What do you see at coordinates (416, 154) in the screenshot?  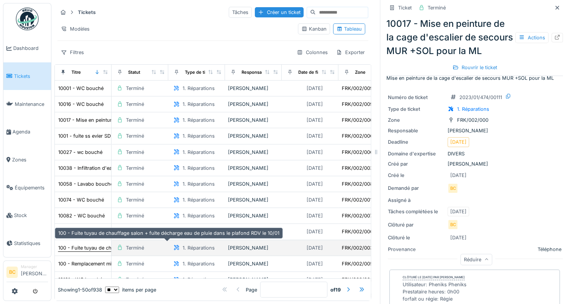 I see `div: Domaine d'expertise` at bounding box center [416, 154].